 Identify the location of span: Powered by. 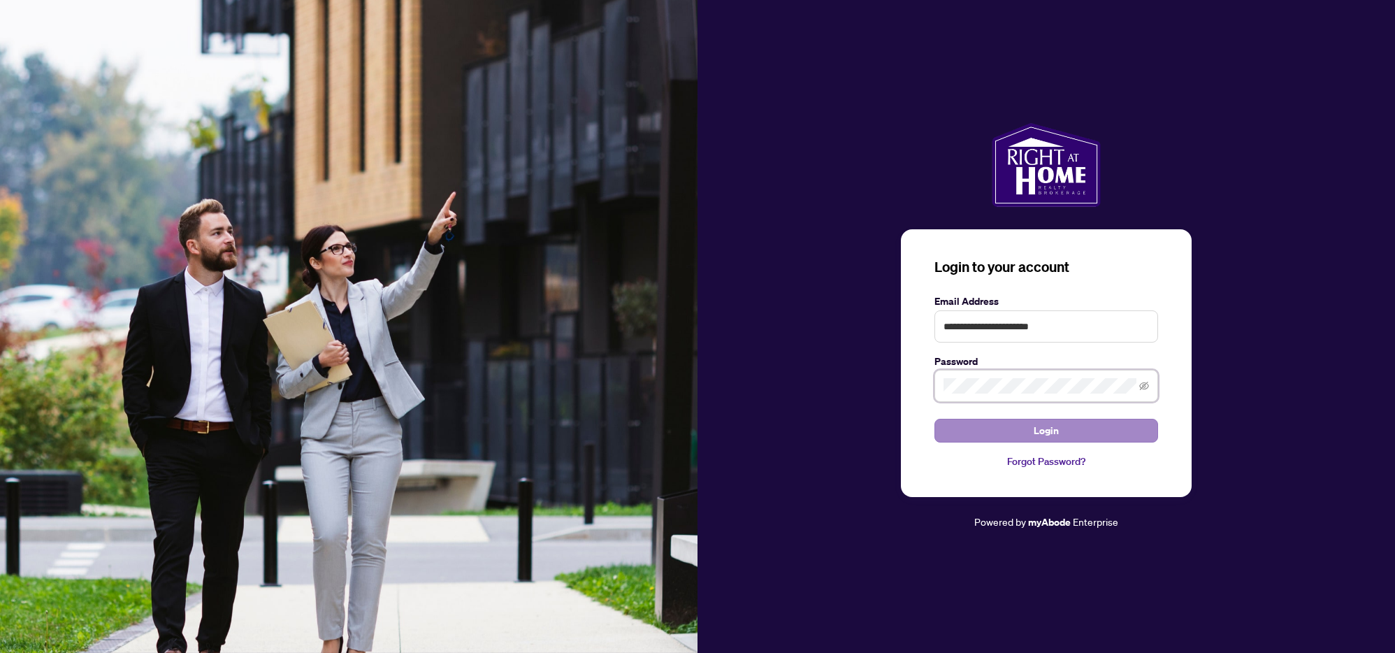
(1000, 521).